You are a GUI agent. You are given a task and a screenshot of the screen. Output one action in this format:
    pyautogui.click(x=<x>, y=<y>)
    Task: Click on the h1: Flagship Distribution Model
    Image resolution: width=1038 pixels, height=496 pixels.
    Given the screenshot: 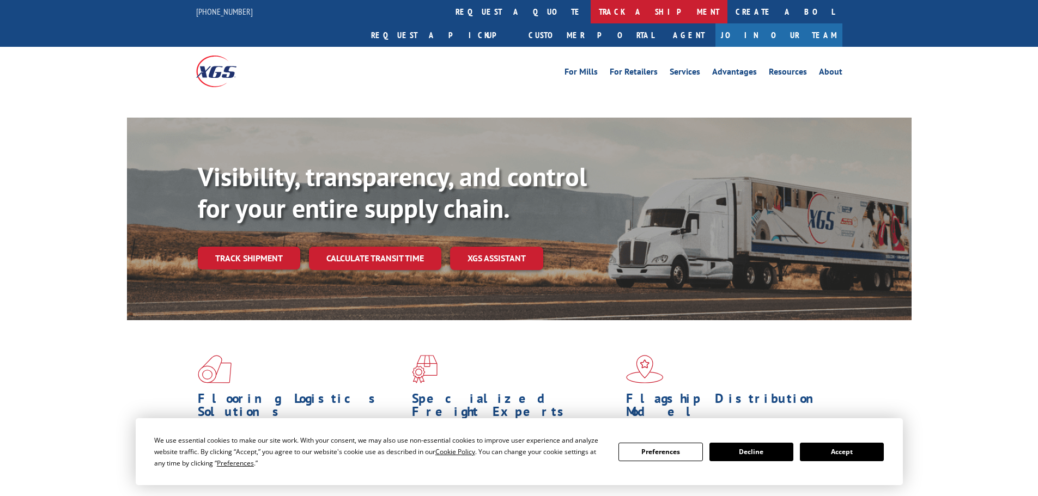 What is the action you would take?
    pyautogui.click(x=729, y=408)
    